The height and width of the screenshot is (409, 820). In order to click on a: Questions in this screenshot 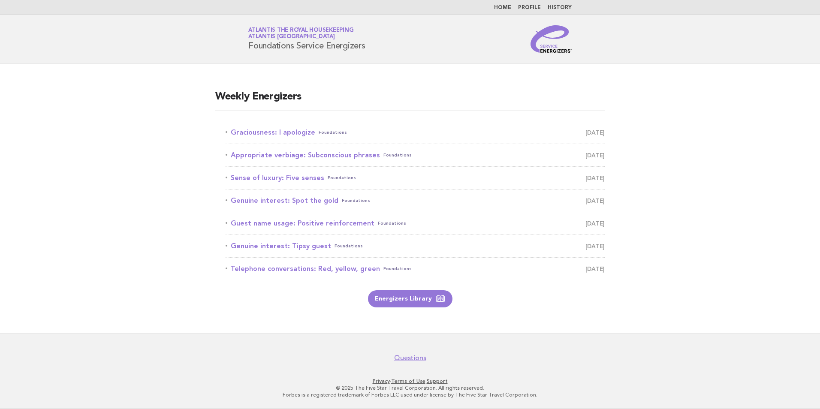, I will do `click(410, 358)`.